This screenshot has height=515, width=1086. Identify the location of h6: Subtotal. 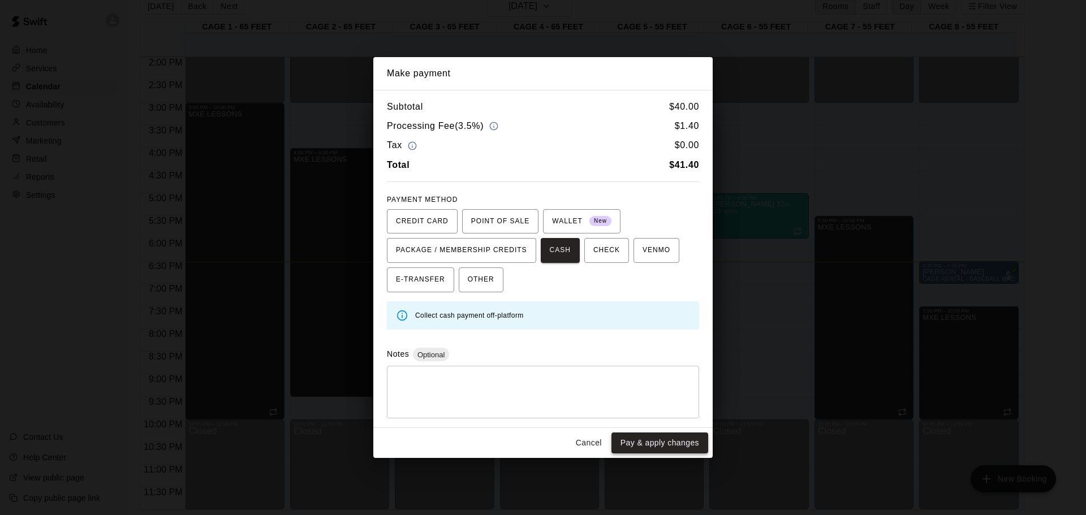
(405, 107).